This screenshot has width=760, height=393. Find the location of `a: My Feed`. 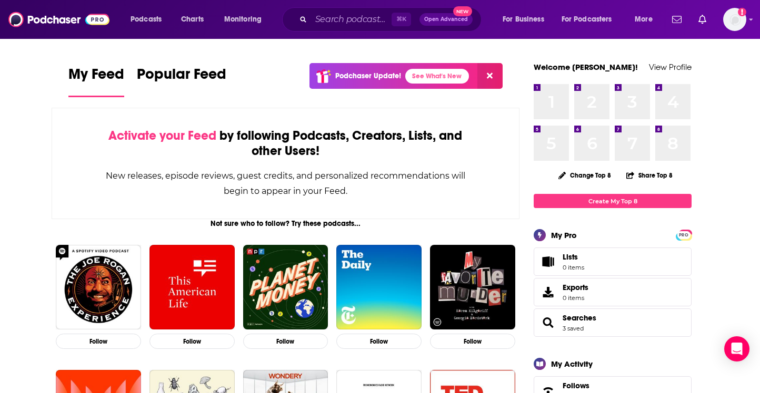

a: My Feed is located at coordinates (96, 81).